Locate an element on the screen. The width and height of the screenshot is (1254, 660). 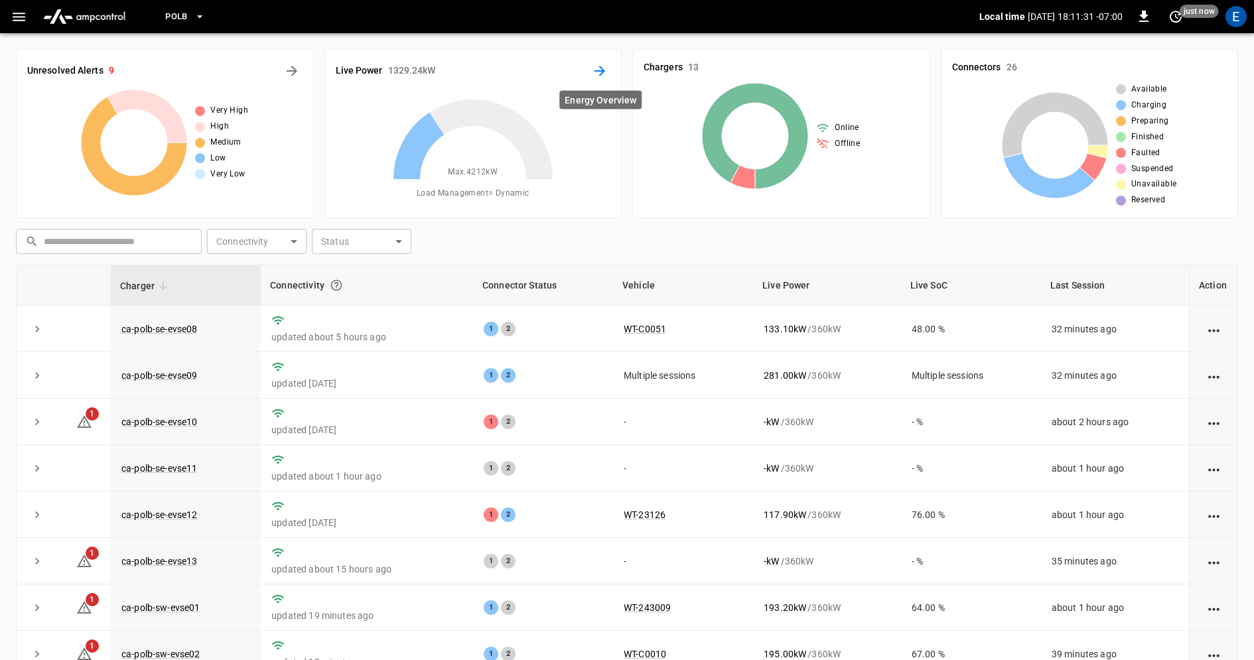
p: 117.90 kW is located at coordinates (785, 515).